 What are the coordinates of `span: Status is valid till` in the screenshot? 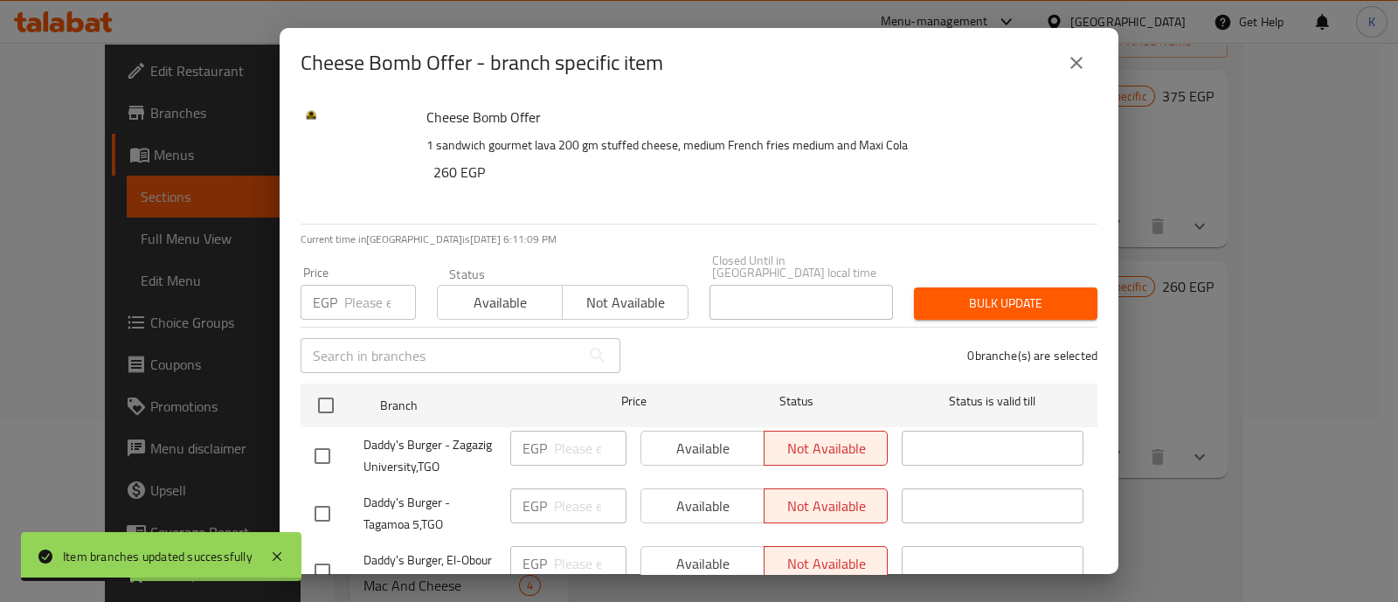 It's located at (993, 401).